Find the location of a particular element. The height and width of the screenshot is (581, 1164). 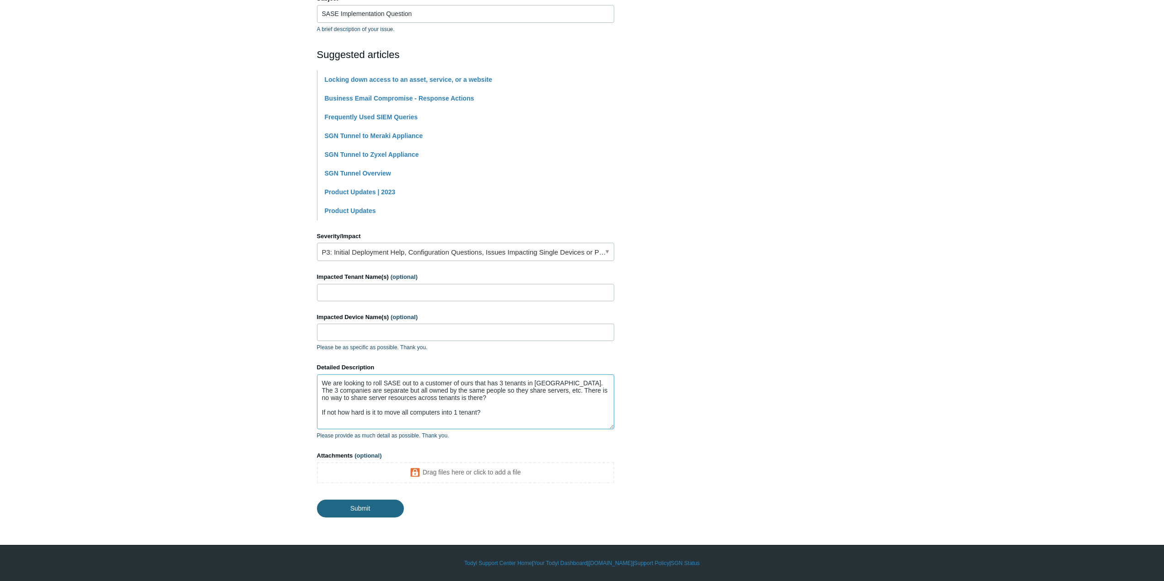

a: Business Email Compromise - Response Actions is located at coordinates (399, 98).